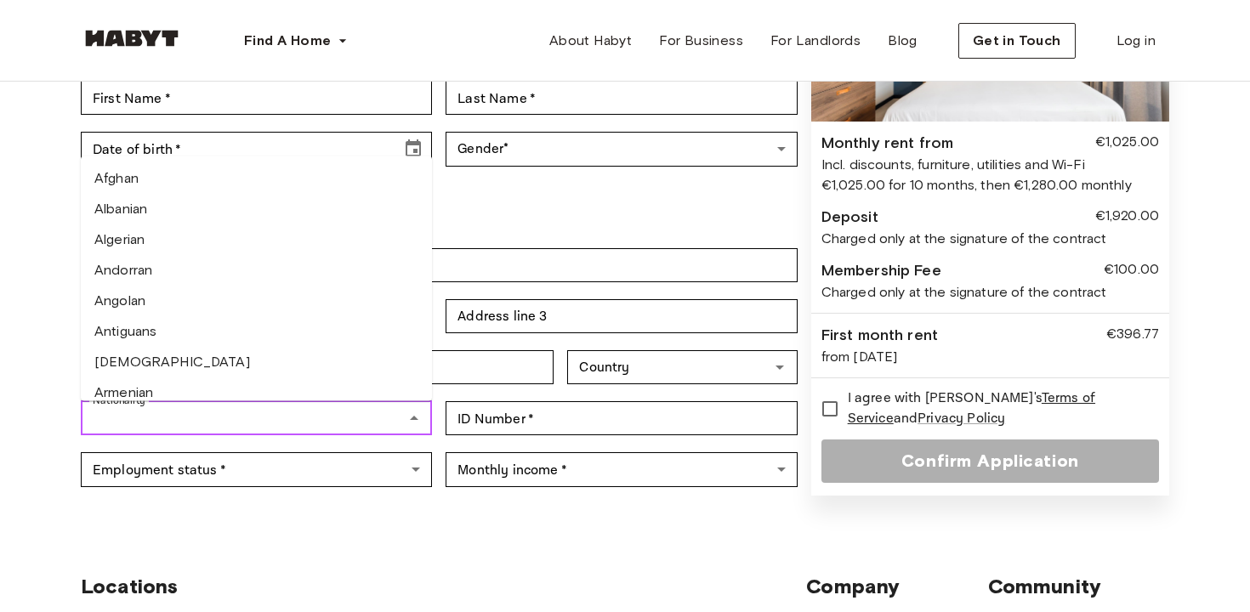 Image resolution: width=1250 pixels, height=612 pixels. Describe the element at coordinates (1078, 587) in the screenshot. I see `span: Community` at that location.